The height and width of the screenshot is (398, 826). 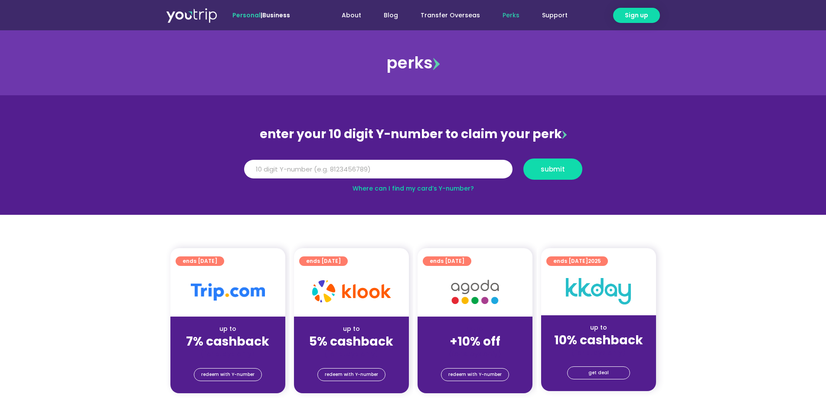 I want to click on strong: 5% cashback, so click(x=351, y=342).